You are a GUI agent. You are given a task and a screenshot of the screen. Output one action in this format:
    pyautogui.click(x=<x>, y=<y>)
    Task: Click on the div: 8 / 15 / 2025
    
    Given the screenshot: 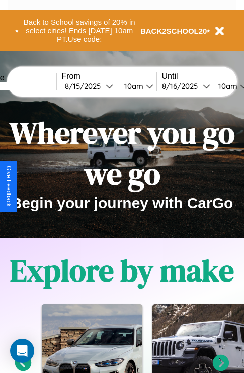 What is the action you would take?
    pyautogui.click(x=85, y=86)
    